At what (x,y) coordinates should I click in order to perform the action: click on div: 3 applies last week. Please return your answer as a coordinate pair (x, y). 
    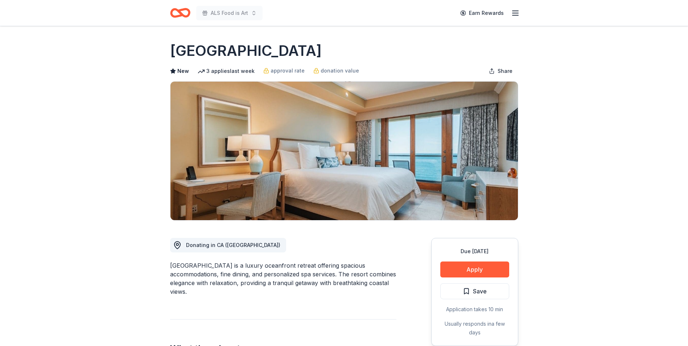
    Looking at the image, I should click on (226, 71).